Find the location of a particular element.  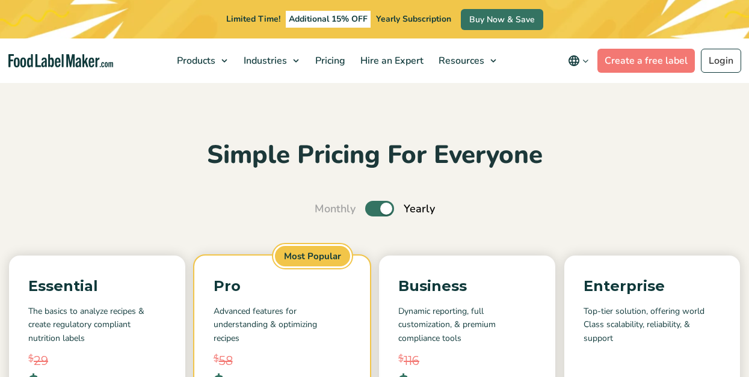

span: 29 is located at coordinates (41, 361).